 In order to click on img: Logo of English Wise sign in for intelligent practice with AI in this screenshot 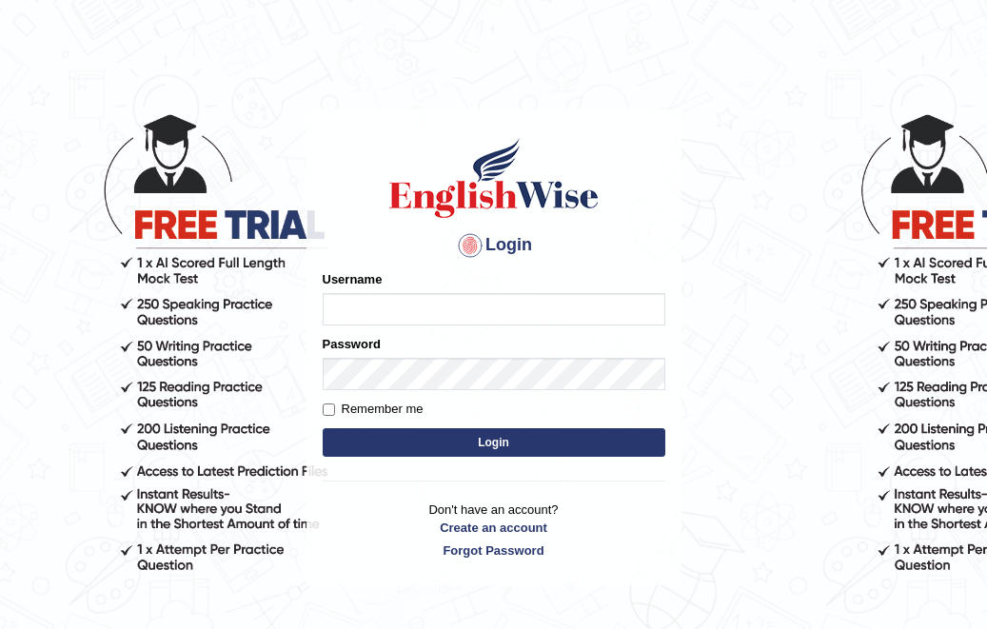, I will do `click(494, 178)`.